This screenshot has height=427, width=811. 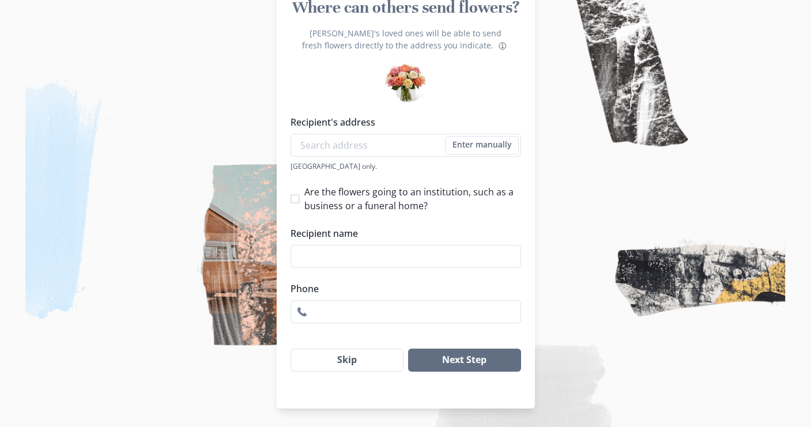 What do you see at coordinates (402, 234) in the screenshot?
I see `label: Recipient name` at bounding box center [402, 234].